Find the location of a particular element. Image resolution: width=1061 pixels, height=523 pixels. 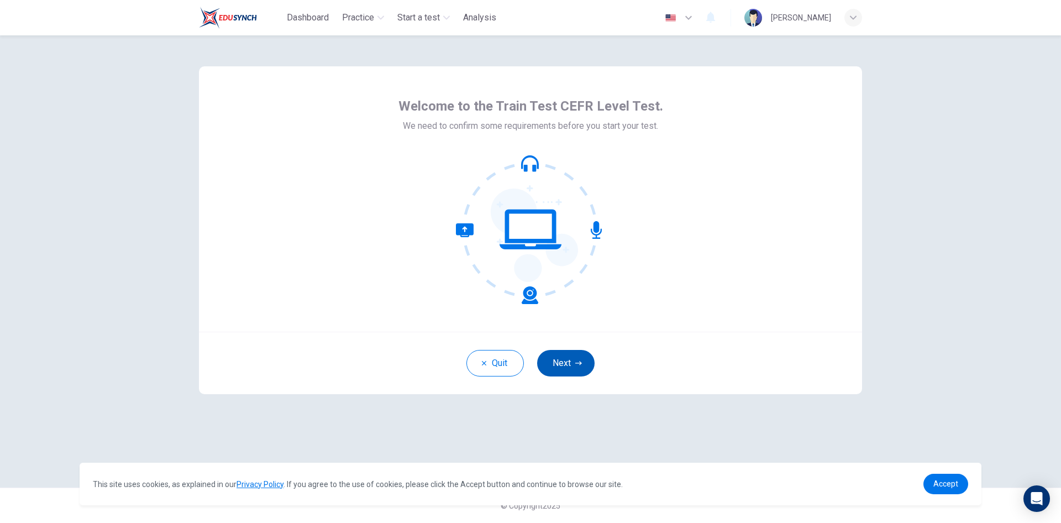

img: en is located at coordinates (670, 18).